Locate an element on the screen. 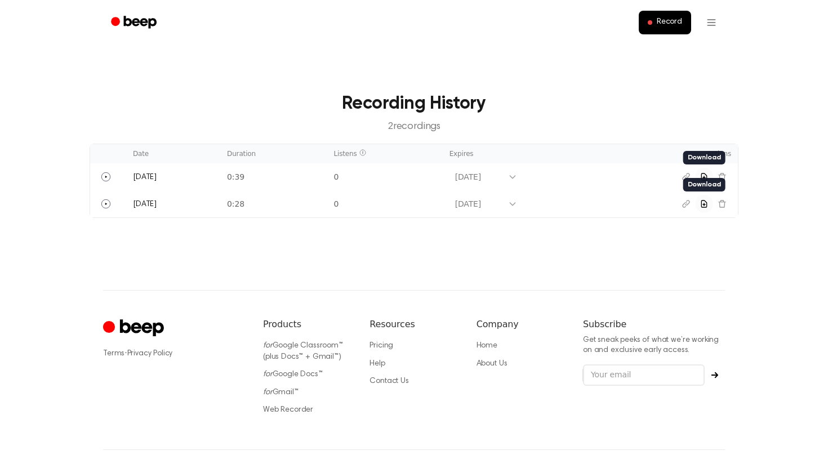 The height and width of the screenshot is (468, 828). h3: Recording History is located at coordinates (414, 104).